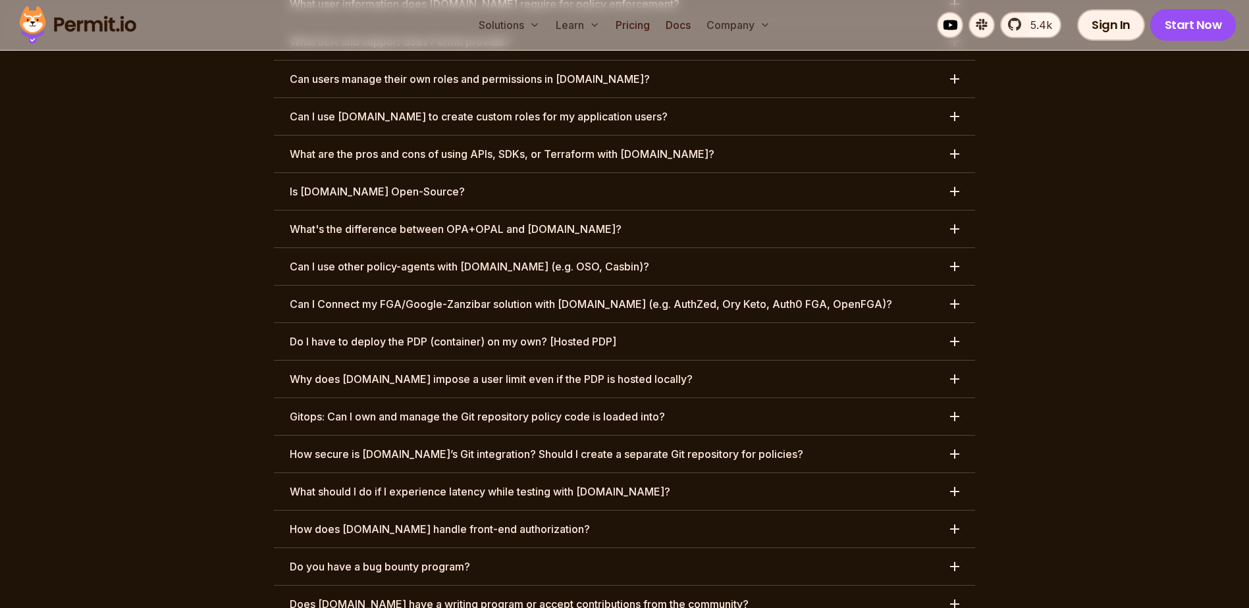 The height and width of the screenshot is (608, 1249). What do you see at coordinates (577, 25) in the screenshot?
I see `button: Learn` at bounding box center [577, 25].